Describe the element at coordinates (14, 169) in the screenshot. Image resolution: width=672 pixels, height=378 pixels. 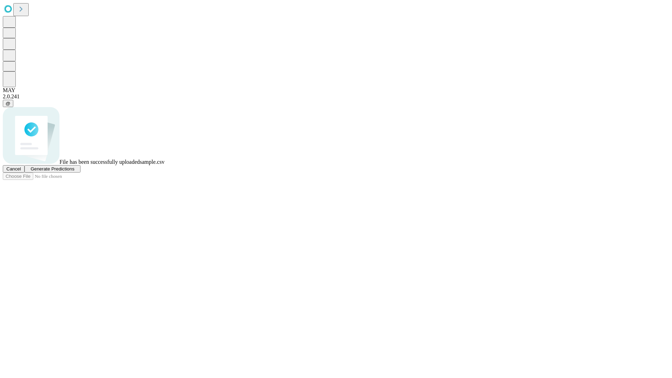
I see `span: Cancel` at that location.